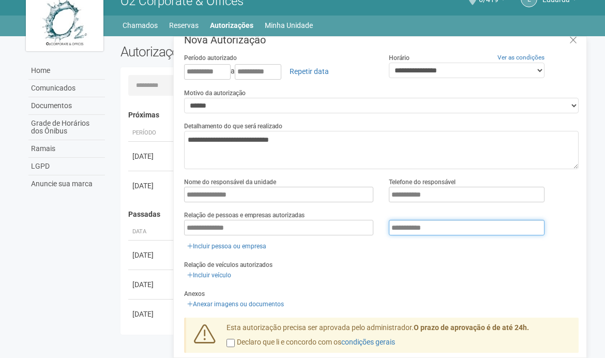  I want to click on a: Incluir pessoa ou empresa, so click(227, 246).